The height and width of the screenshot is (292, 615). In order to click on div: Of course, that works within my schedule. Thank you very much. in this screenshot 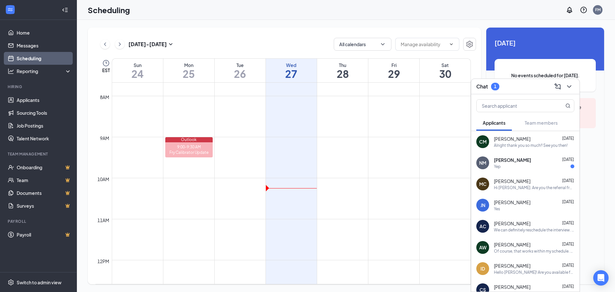, I will do `click(534, 251)`.